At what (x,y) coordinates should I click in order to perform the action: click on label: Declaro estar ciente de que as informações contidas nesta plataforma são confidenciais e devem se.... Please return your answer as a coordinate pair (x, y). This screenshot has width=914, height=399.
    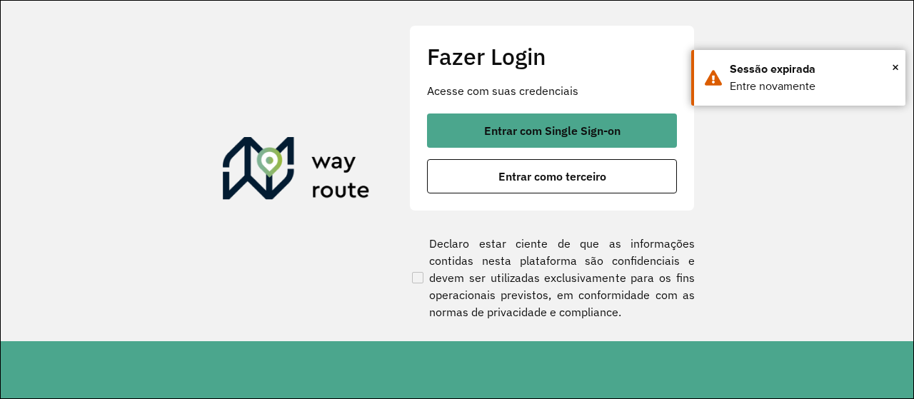
    Looking at the image, I should click on (552, 278).